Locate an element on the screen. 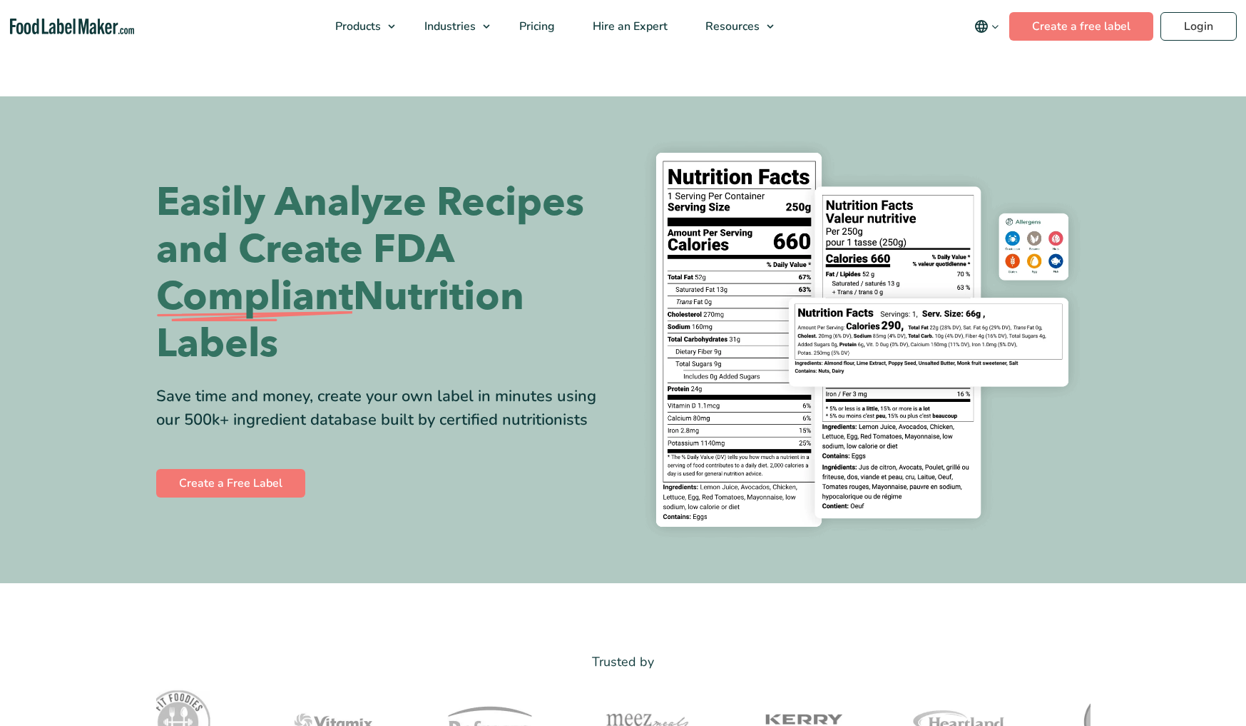 The image size is (1246, 726). h1: Easily Analyze Recipes and Create FDA Nutrition Labels is located at coordinates (385, 273).